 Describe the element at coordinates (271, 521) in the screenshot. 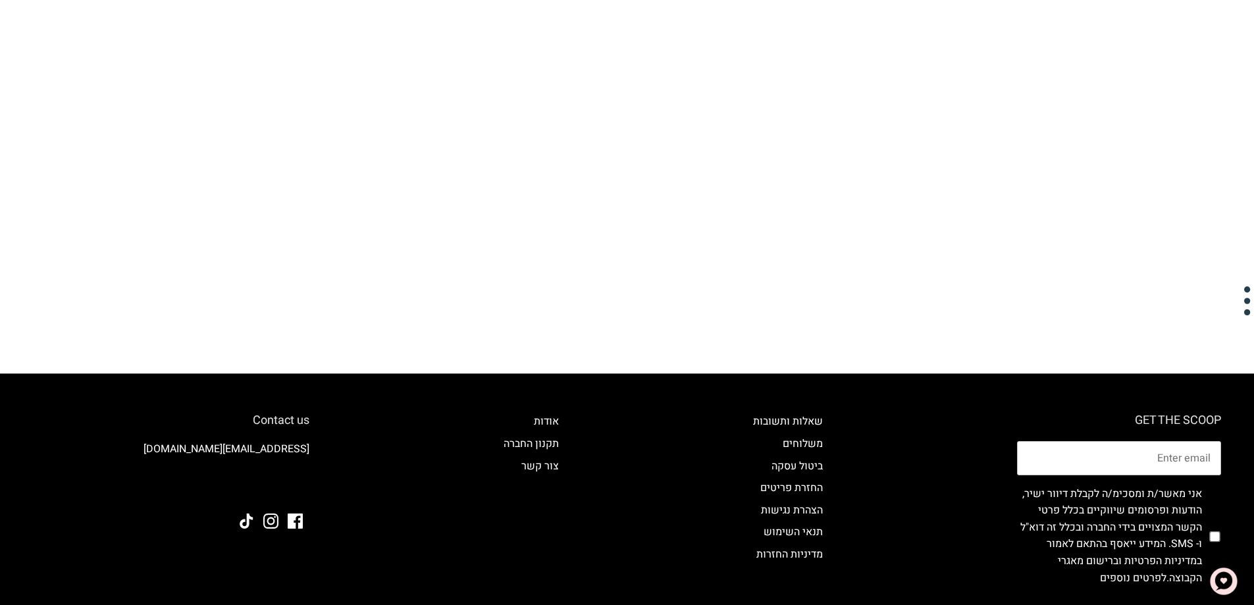

I see `a: Instagram` at that location.